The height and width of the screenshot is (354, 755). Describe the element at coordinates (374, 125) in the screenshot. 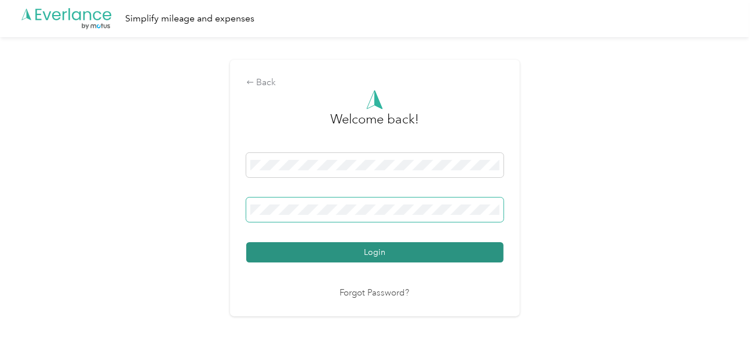

I see `h3: greeting` at that location.